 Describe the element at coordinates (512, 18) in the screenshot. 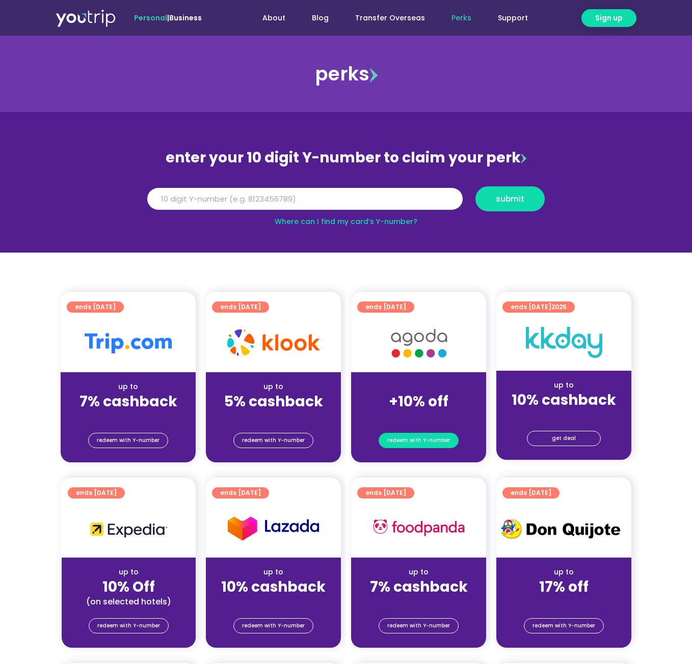

I see `a: Support` at that location.